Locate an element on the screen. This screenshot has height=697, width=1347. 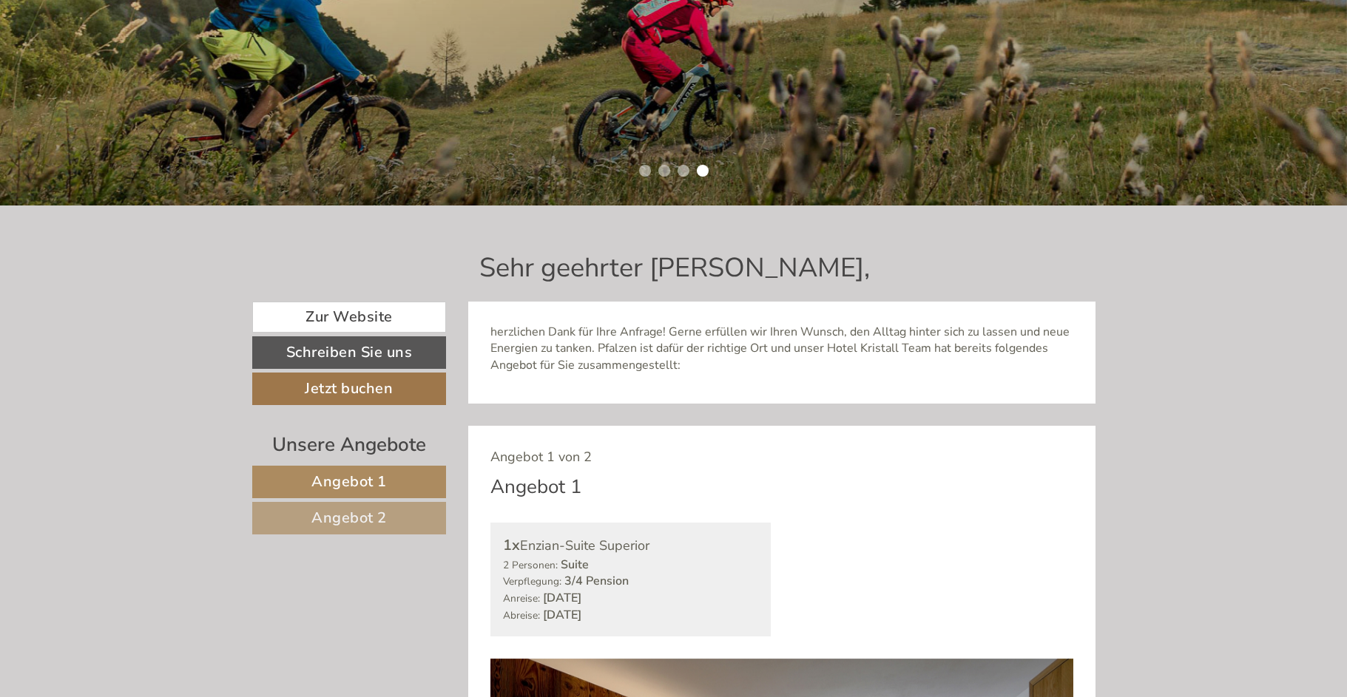
div: Montag is located at coordinates (291, 24).